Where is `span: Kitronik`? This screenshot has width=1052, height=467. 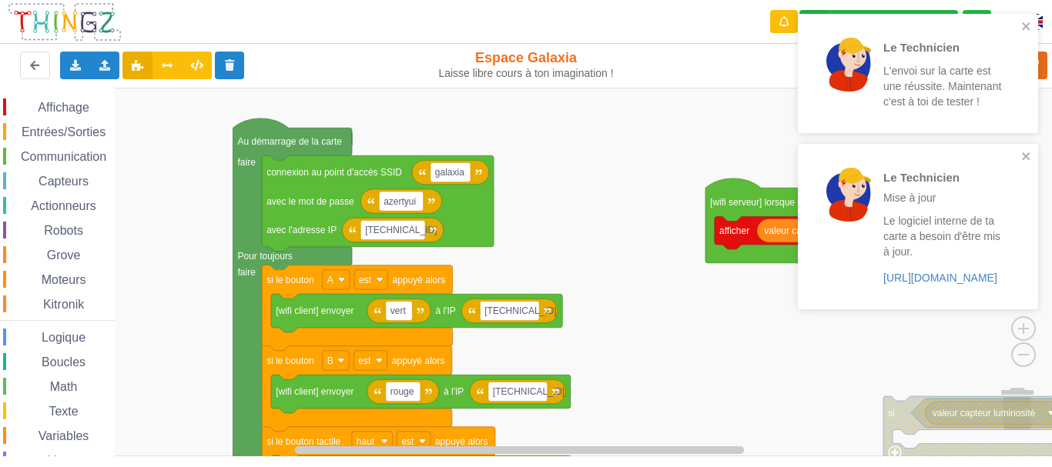
span: Kitronik is located at coordinates (63, 304).